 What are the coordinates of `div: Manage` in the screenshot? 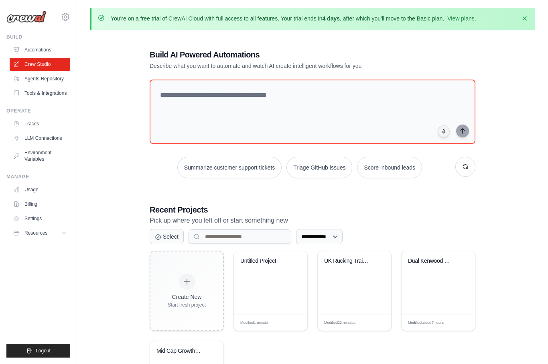 It's located at (38, 177).